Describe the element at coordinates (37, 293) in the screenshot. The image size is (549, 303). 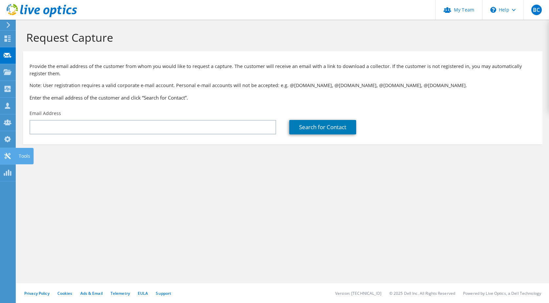
I see `a: Privacy Policy` at that location.